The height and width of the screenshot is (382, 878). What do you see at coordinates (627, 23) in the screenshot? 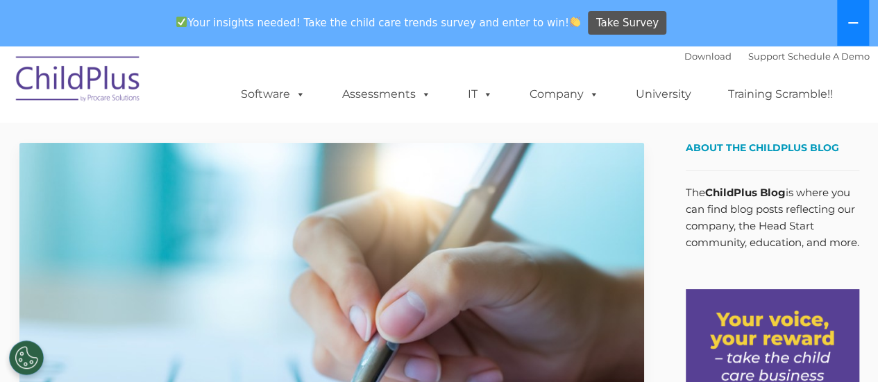
I see `span: Take Survey` at bounding box center [627, 23].